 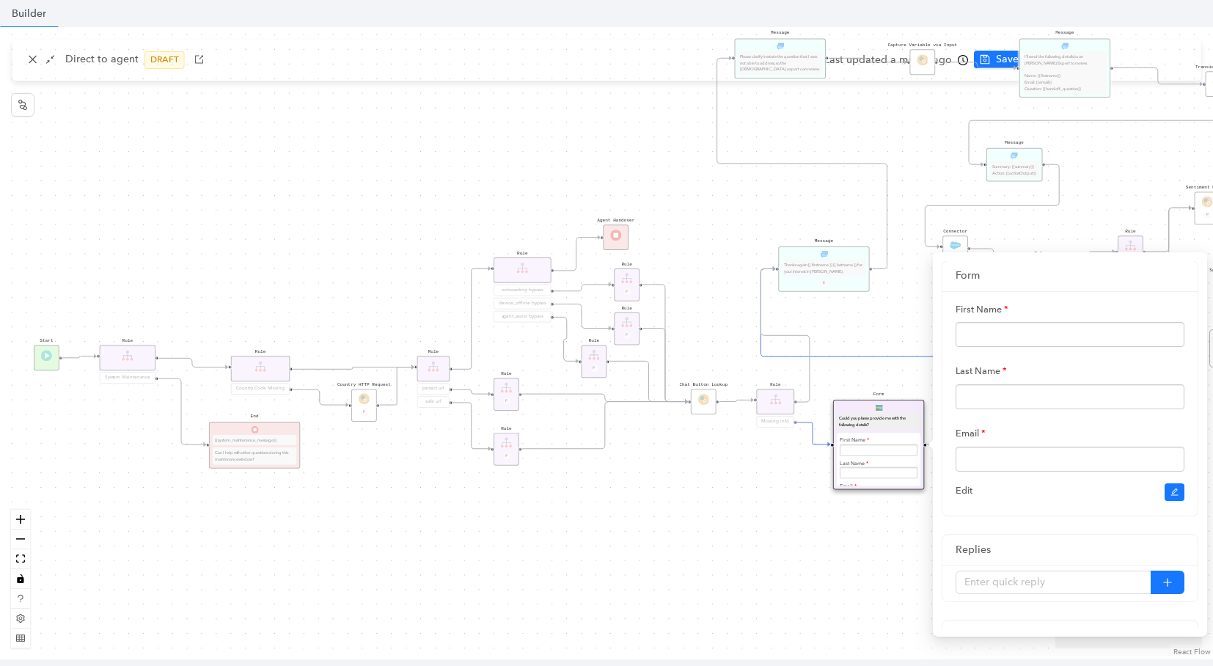 What do you see at coordinates (582, 316) in the screenshot?
I see `g: Edge from reactflownode_9aeac1ff-1ef1-44b0-8543-e45d6da87f4d to reactflownode_f9b2868f-c5ba-4d44-...` at bounding box center [582, 316].